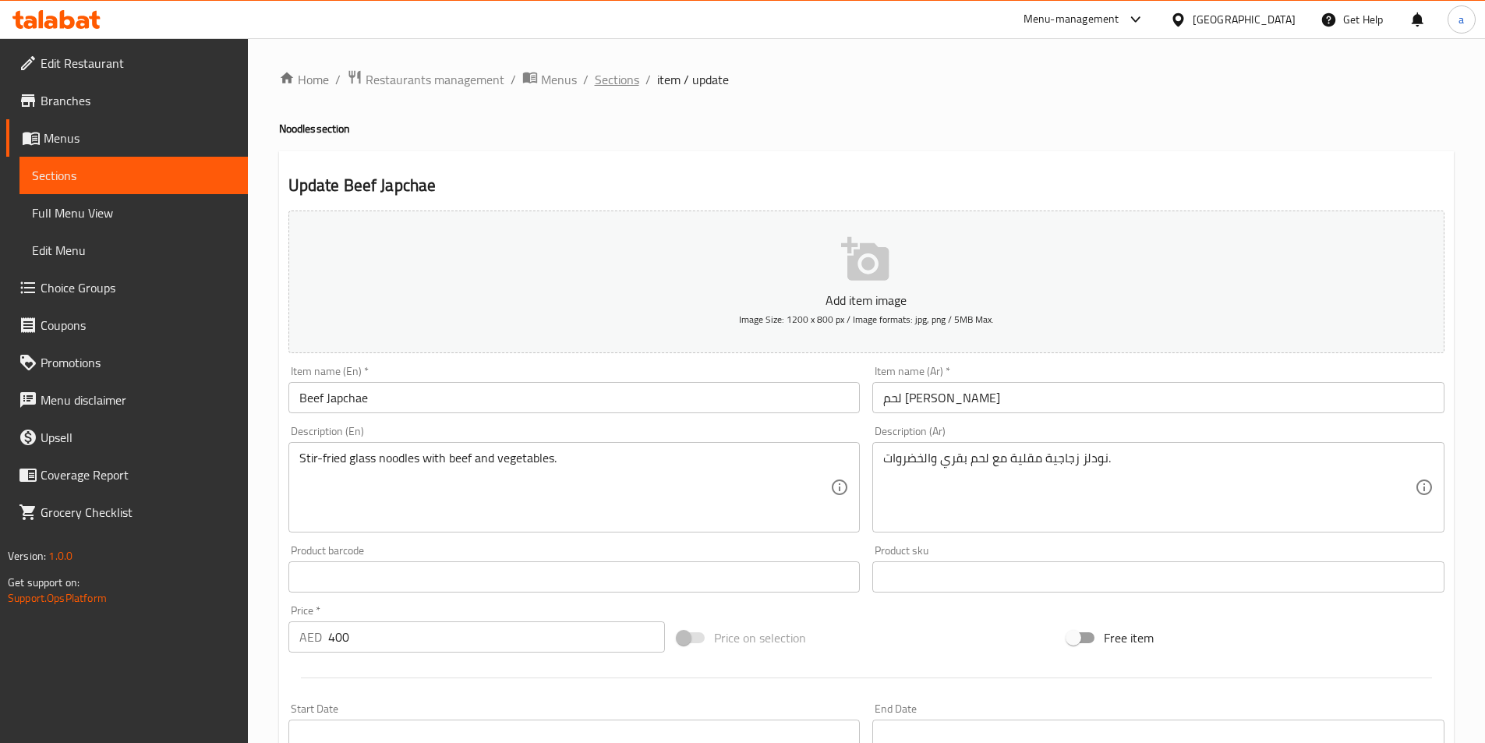  What do you see at coordinates (575, 577) in the screenshot?
I see `input: Please enter product barcode` at bounding box center [575, 577].